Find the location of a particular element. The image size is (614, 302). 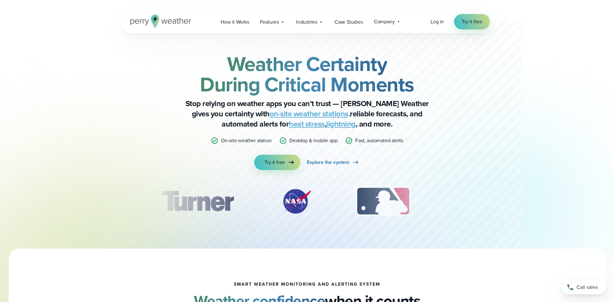

a: How it Works is located at coordinates (235, 22).